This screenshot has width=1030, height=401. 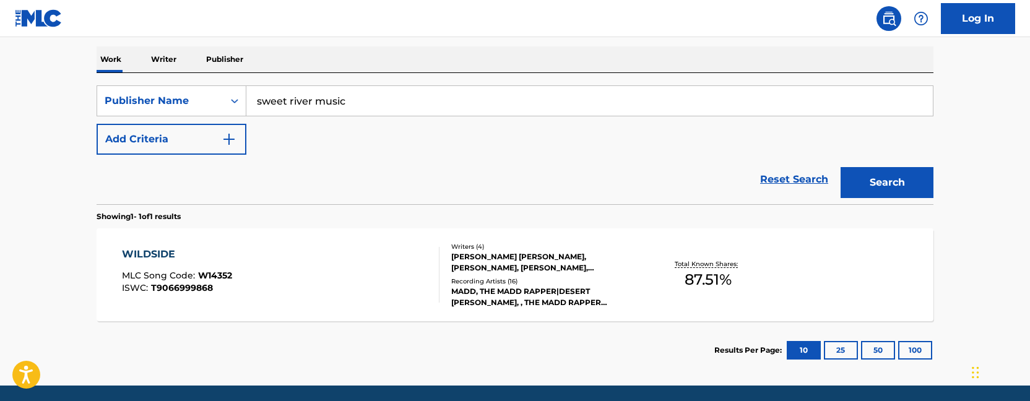 What do you see at coordinates (225, 59) in the screenshot?
I see `p: Publisher` at bounding box center [225, 59].